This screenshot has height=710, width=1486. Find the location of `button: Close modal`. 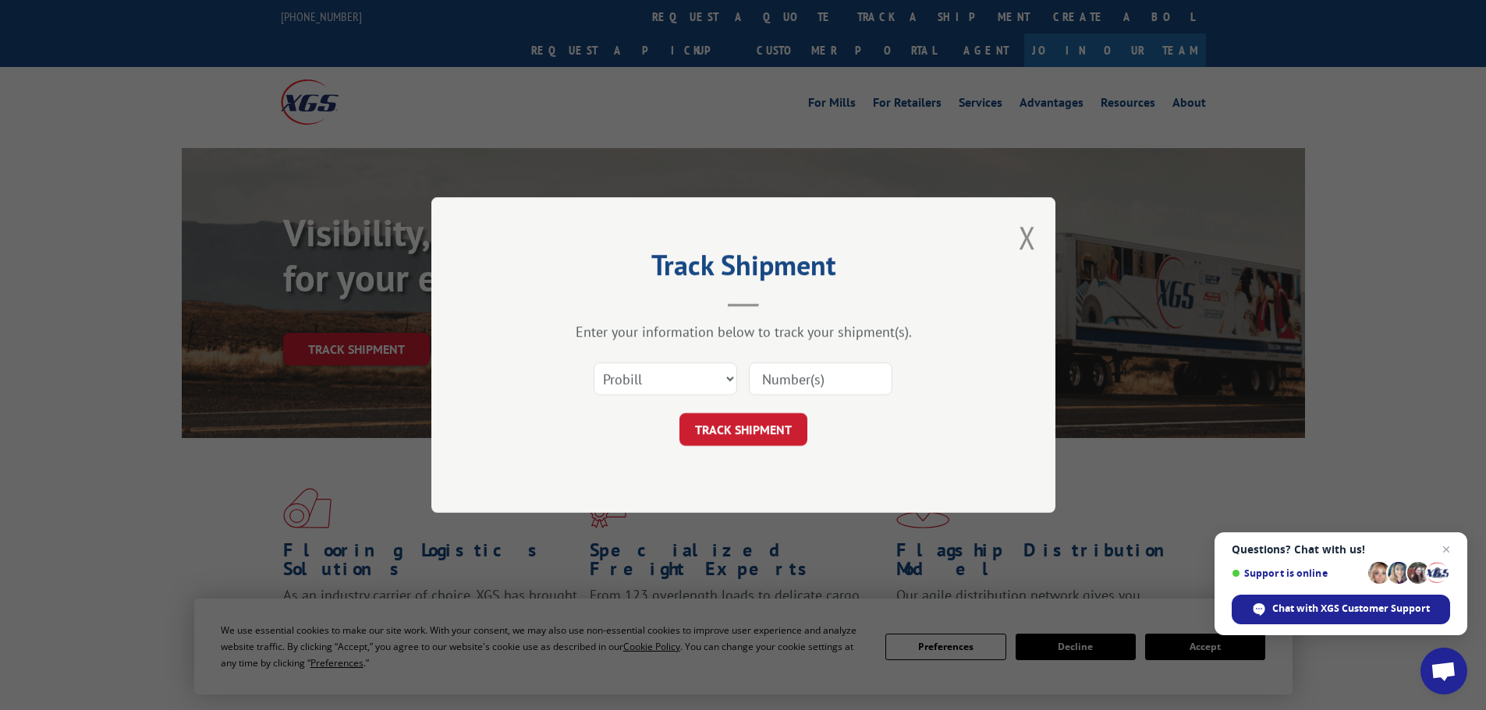

button: Close modal is located at coordinates (1027, 237).